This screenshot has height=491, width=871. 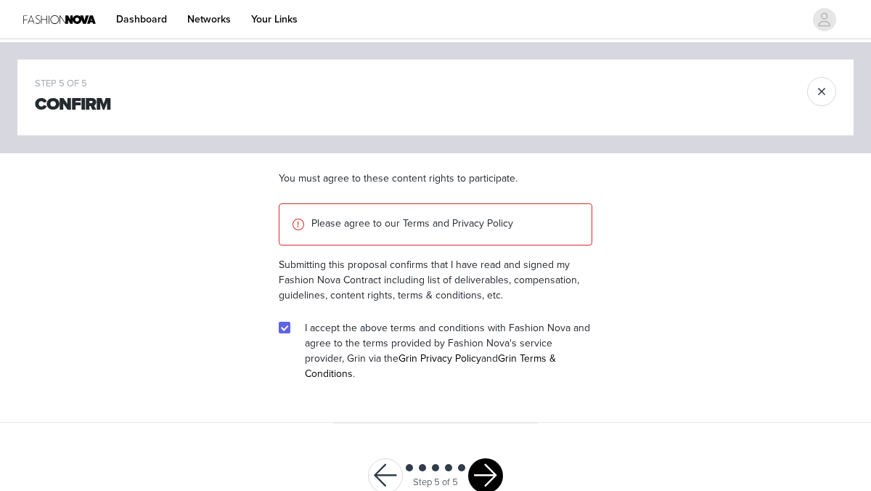 What do you see at coordinates (73, 105) in the screenshot?
I see `h1: Confirm` at bounding box center [73, 105].